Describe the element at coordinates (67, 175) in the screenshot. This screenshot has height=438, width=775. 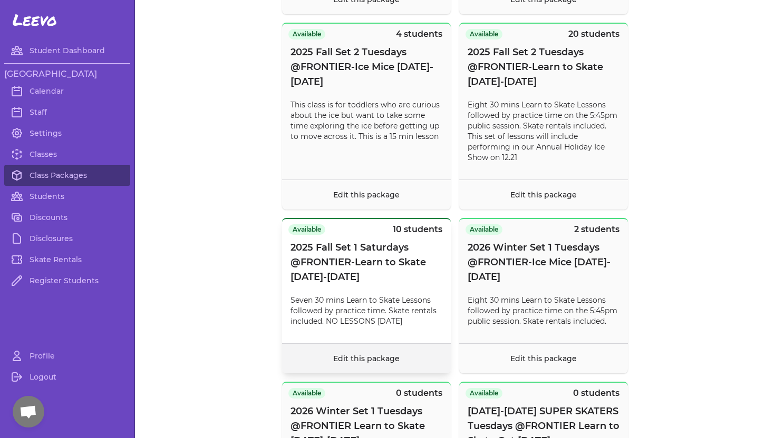
I see `a: Class Packages` at that location.